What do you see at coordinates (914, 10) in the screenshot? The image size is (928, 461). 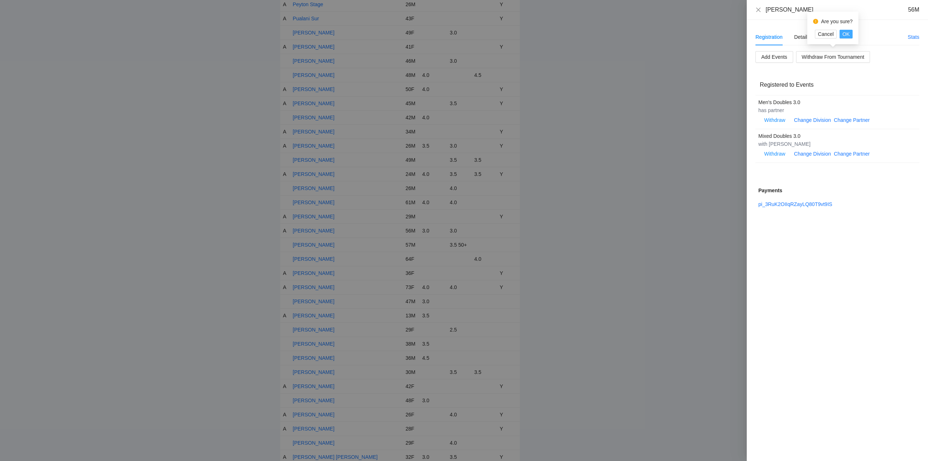 I see `div: 56M` at bounding box center [914, 10].